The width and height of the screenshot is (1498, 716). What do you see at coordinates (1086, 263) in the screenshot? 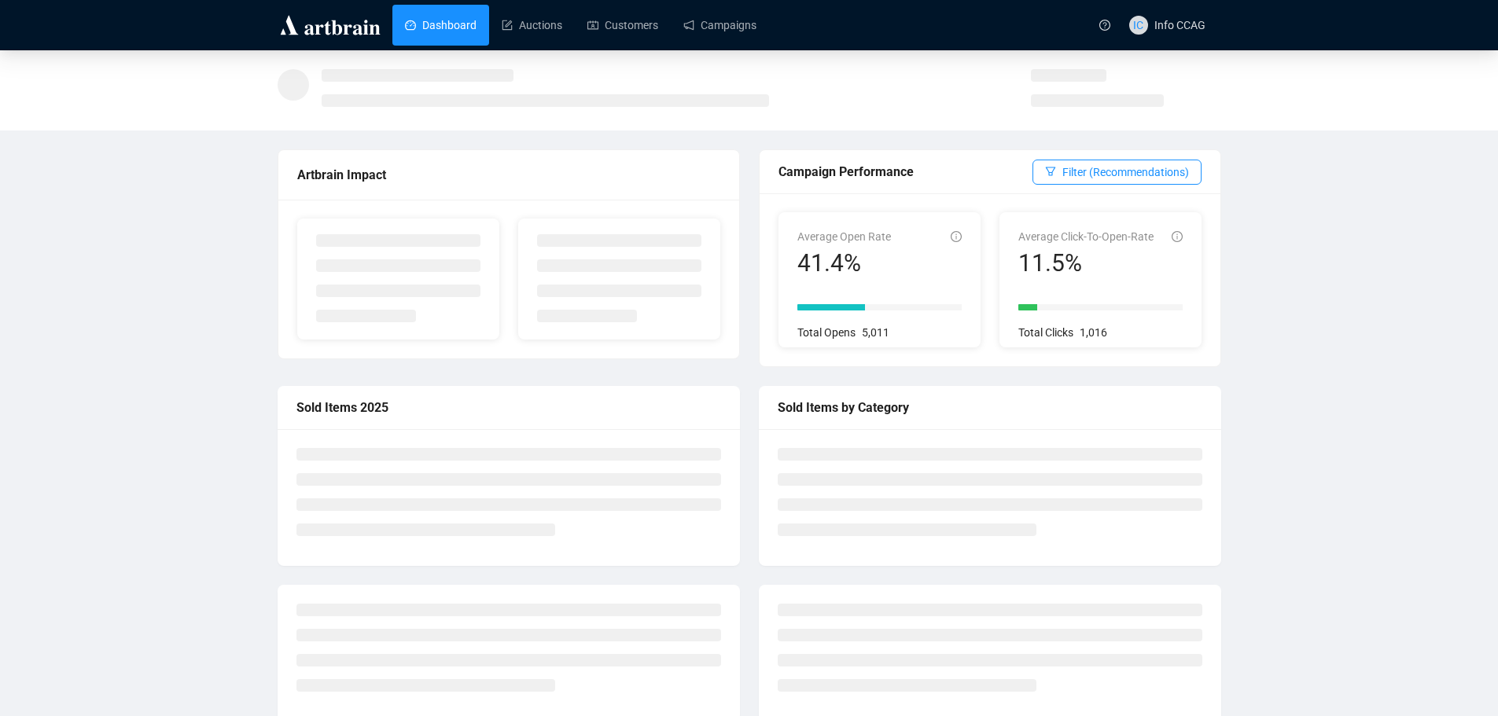
I see `div: 11.5%` at bounding box center [1086, 263].